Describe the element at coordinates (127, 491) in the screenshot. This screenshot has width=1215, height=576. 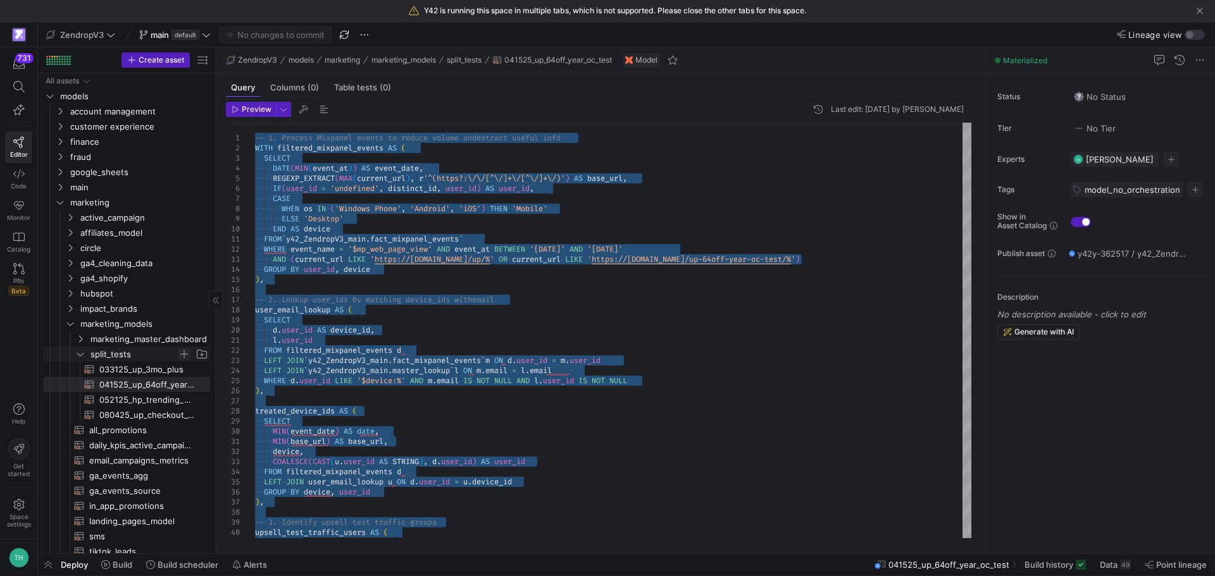
I see `a: ga_events_source​​​​​​​​​​` at that location.